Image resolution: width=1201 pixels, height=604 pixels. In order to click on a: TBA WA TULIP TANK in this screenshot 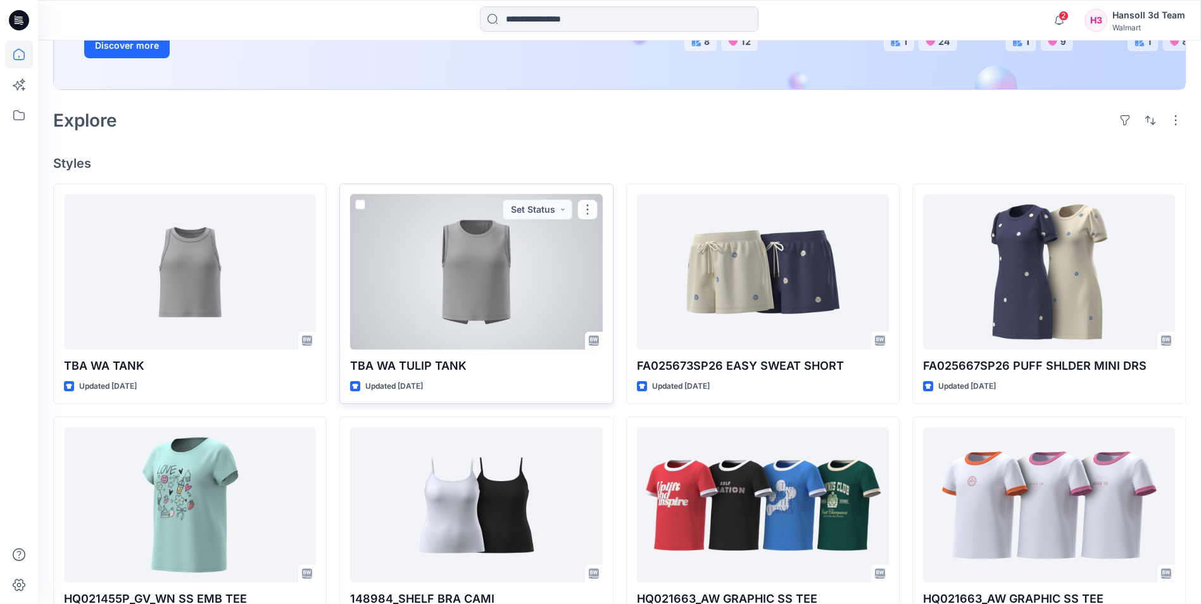, I will do `click(476, 272)`.